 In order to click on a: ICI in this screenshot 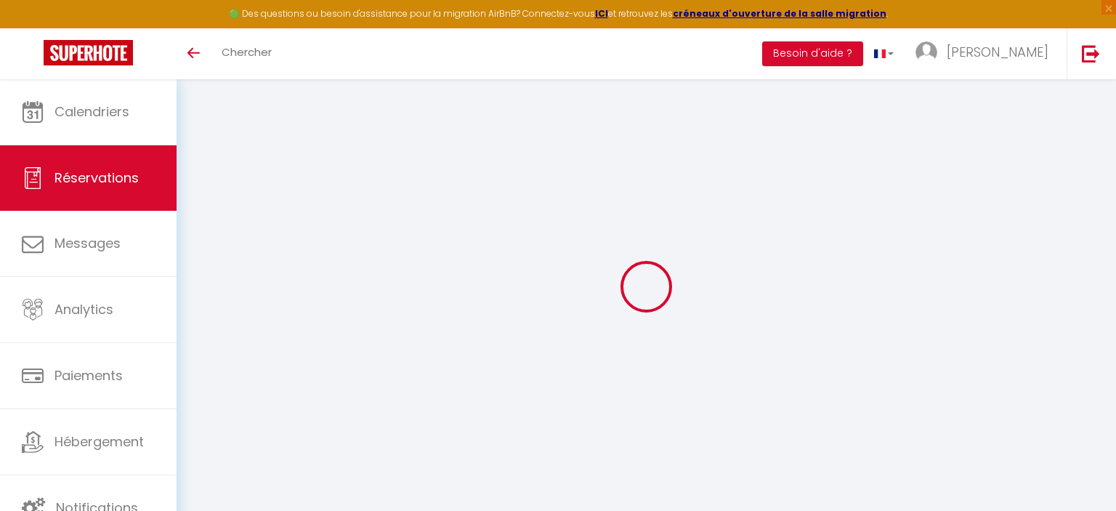, I will do `click(602, 13)`.